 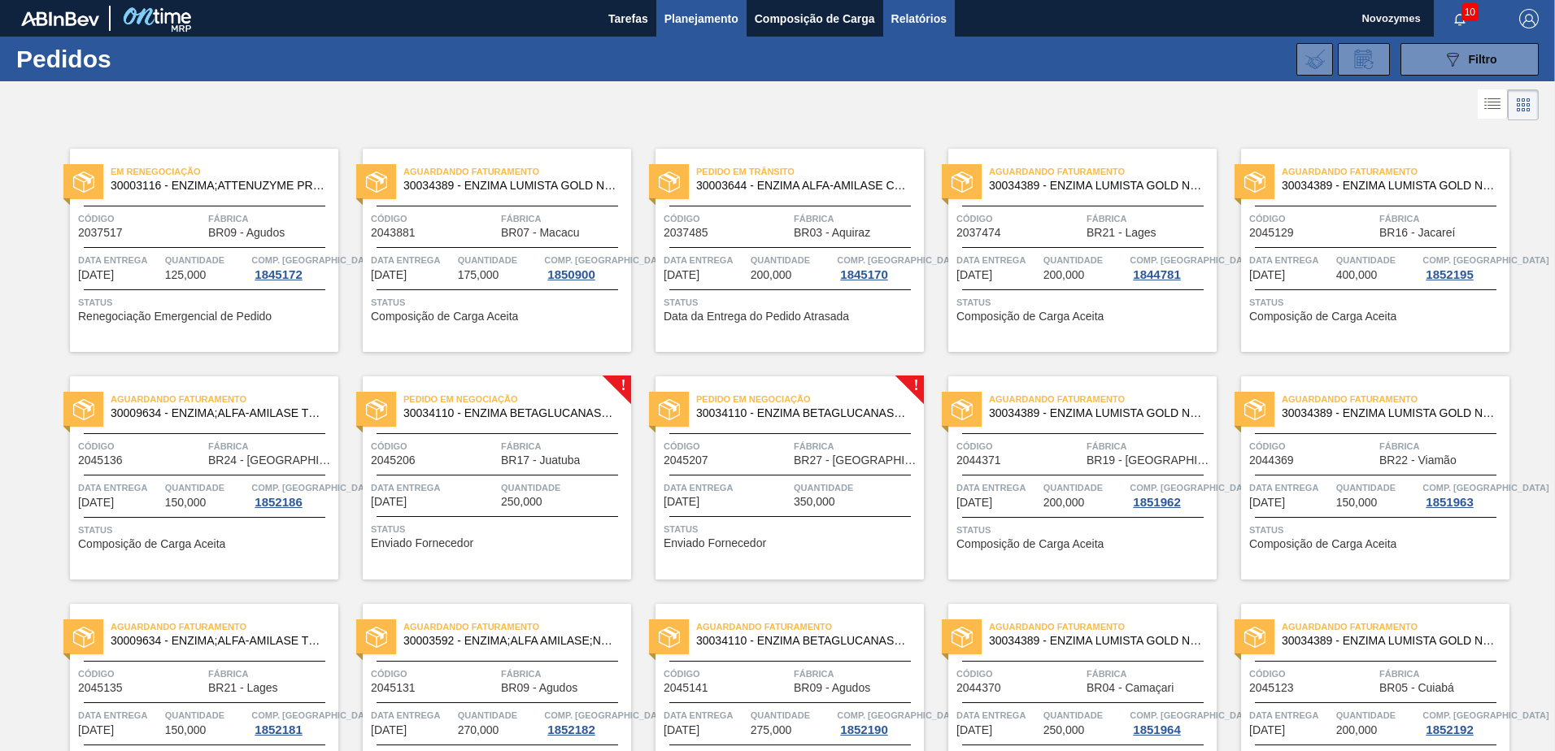 I want to click on span: Pedido em Trânsito, so click(x=810, y=172).